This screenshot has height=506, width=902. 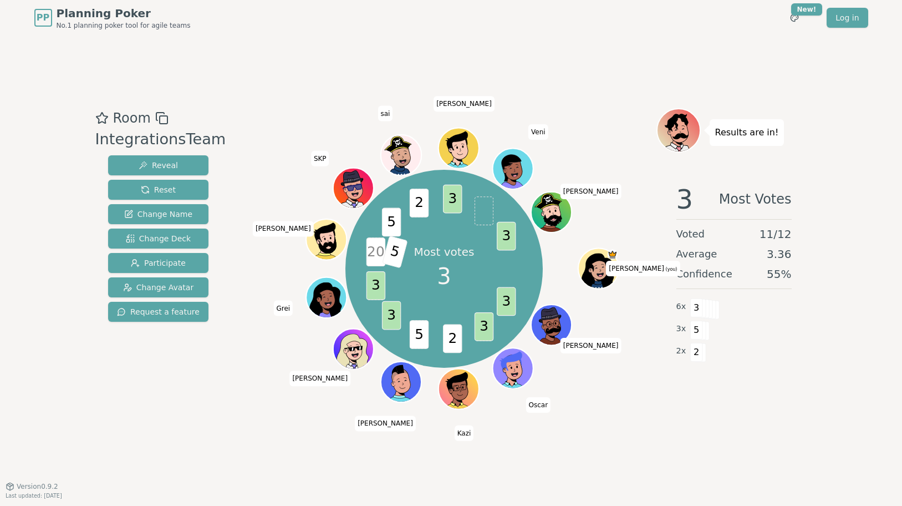 What do you see at coordinates (37, 486) in the screenshot?
I see `span: Version 0.9.2` at bounding box center [37, 486].